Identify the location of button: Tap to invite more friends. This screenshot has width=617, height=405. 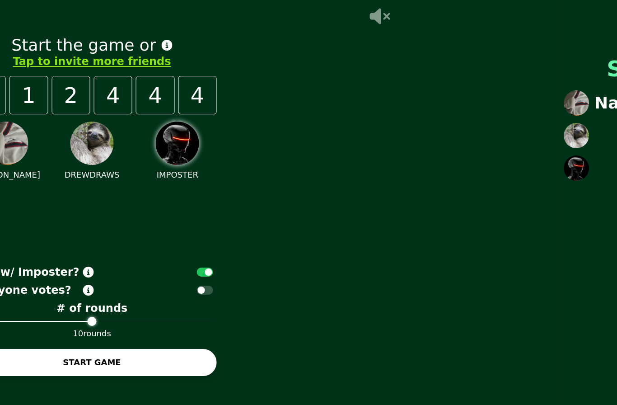
(92, 61).